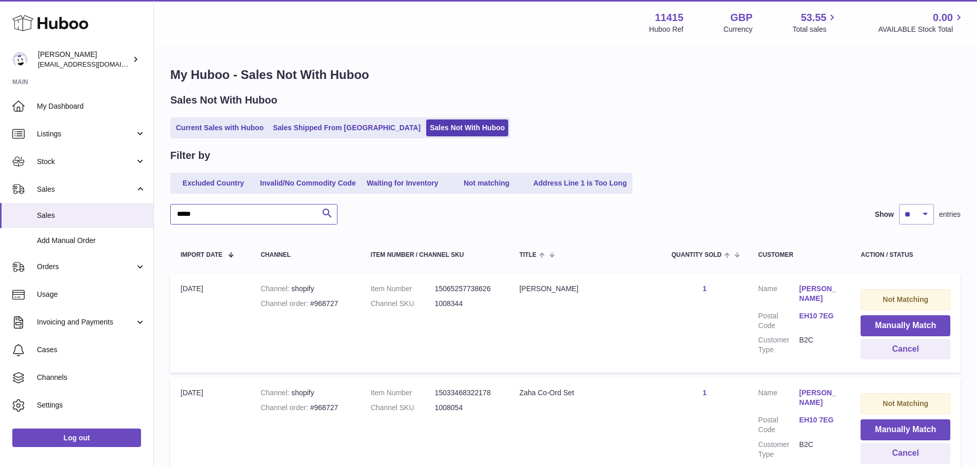 The width and height of the screenshot is (977, 467). Describe the element at coordinates (219, 128) in the screenshot. I see `a: Current Sales with Huboo` at that location.